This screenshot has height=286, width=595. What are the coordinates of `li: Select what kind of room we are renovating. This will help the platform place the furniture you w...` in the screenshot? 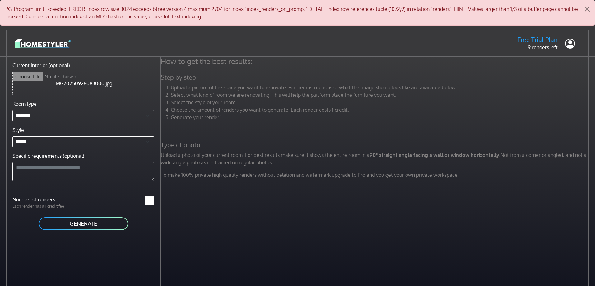 It's located at (381, 95).